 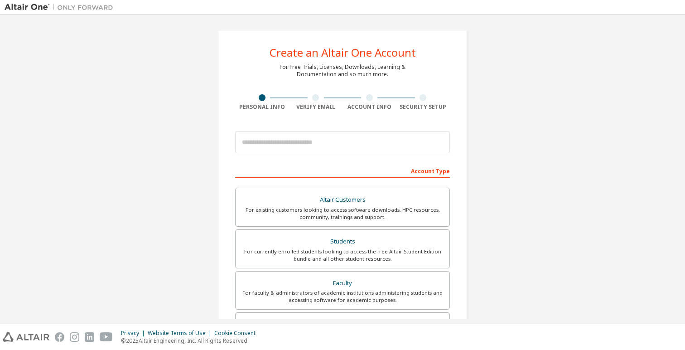 What do you see at coordinates (342, 53) in the screenshot?
I see `div: Create an Altair One Account` at bounding box center [342, 53].